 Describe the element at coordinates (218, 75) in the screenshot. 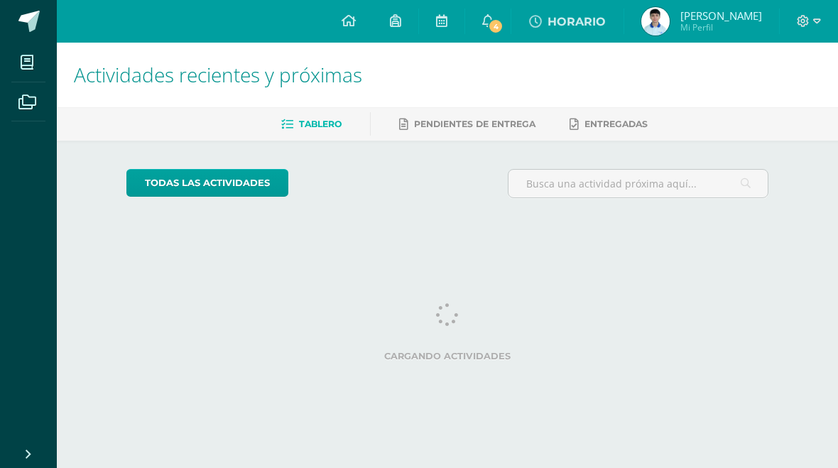

I see `span: Actividades recientes y próximas` at that location.